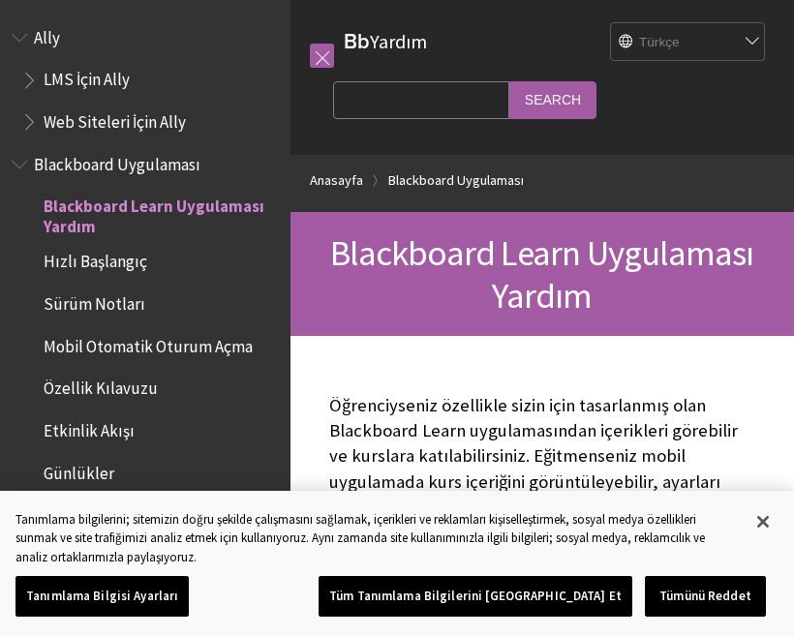 The image size is (794, 636). I want to click on button: Tümünü Reddet, so click(705, 597).